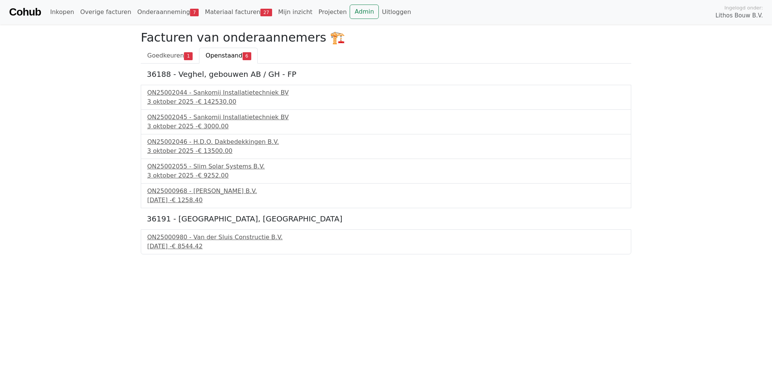 The width and height of the screenshot is (772, 377). What do you see at coordinates (62, 12) in the screenshot?
I see `a: Inkopen` at bounding box center [62, 12].